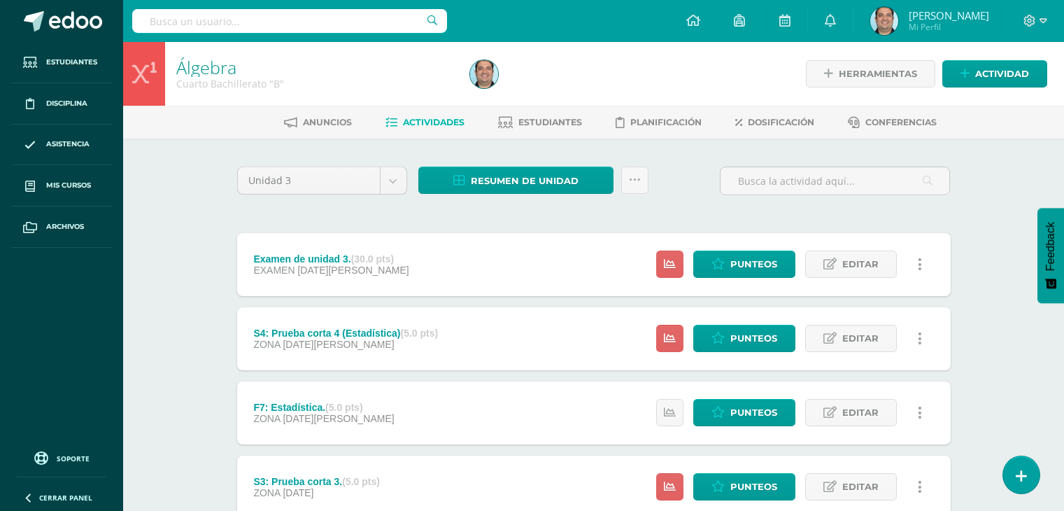 This screenshot has height=511, width=1064. Describe the element at coordinates (65, 227) in the screenshot. I see `span: Archivos` at that location.